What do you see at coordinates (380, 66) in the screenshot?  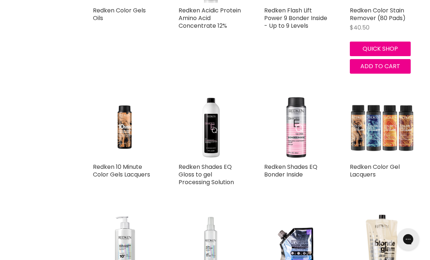 I see `button: Add to cart` at bounding box center [380, 66].